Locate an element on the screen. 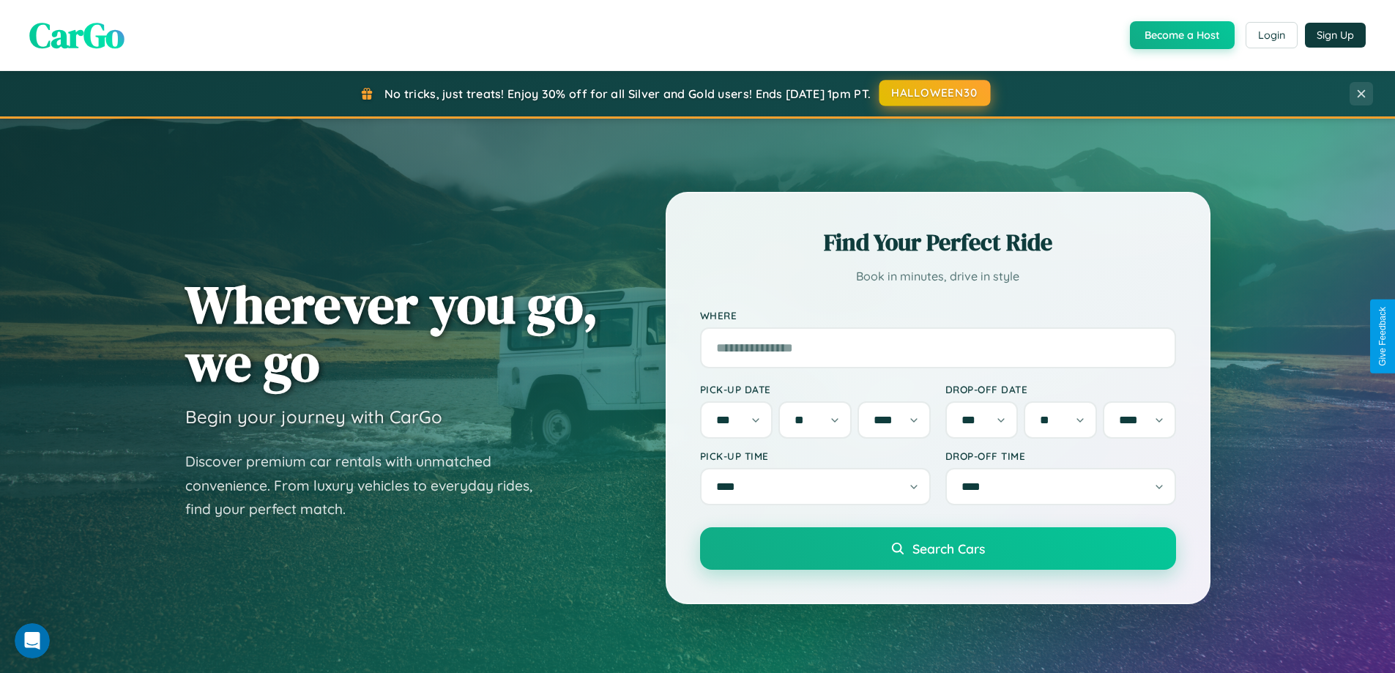 The image size is (1395, 673). span: Search Cars is located at coordinates (948, 548).